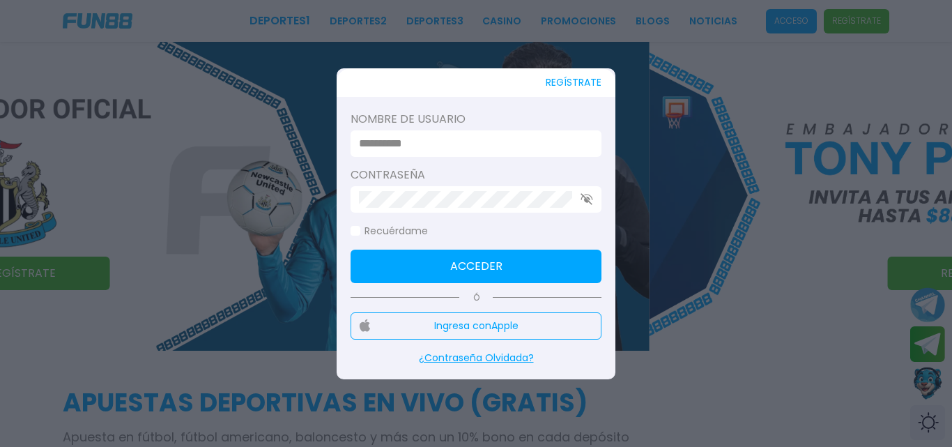 Image resolution: width=952 pixels, height=447 pixels. Describe the element at coordinates (574, 82) in the screenshot. I see `button: REGÍSTRATE` at that location.